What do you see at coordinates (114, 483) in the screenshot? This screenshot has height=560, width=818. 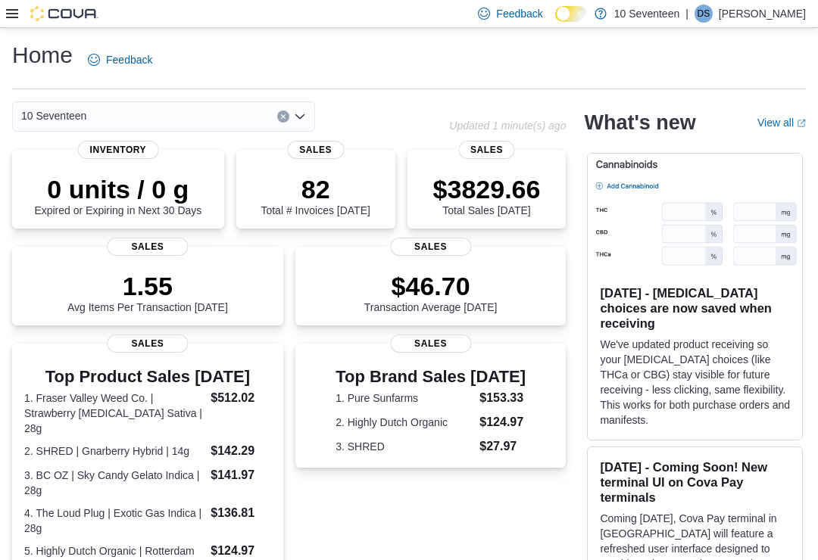 I see `dt: 3. BC OZ | Sky Candy Gelato Indica | 28g` at bounding box center [114, 483].